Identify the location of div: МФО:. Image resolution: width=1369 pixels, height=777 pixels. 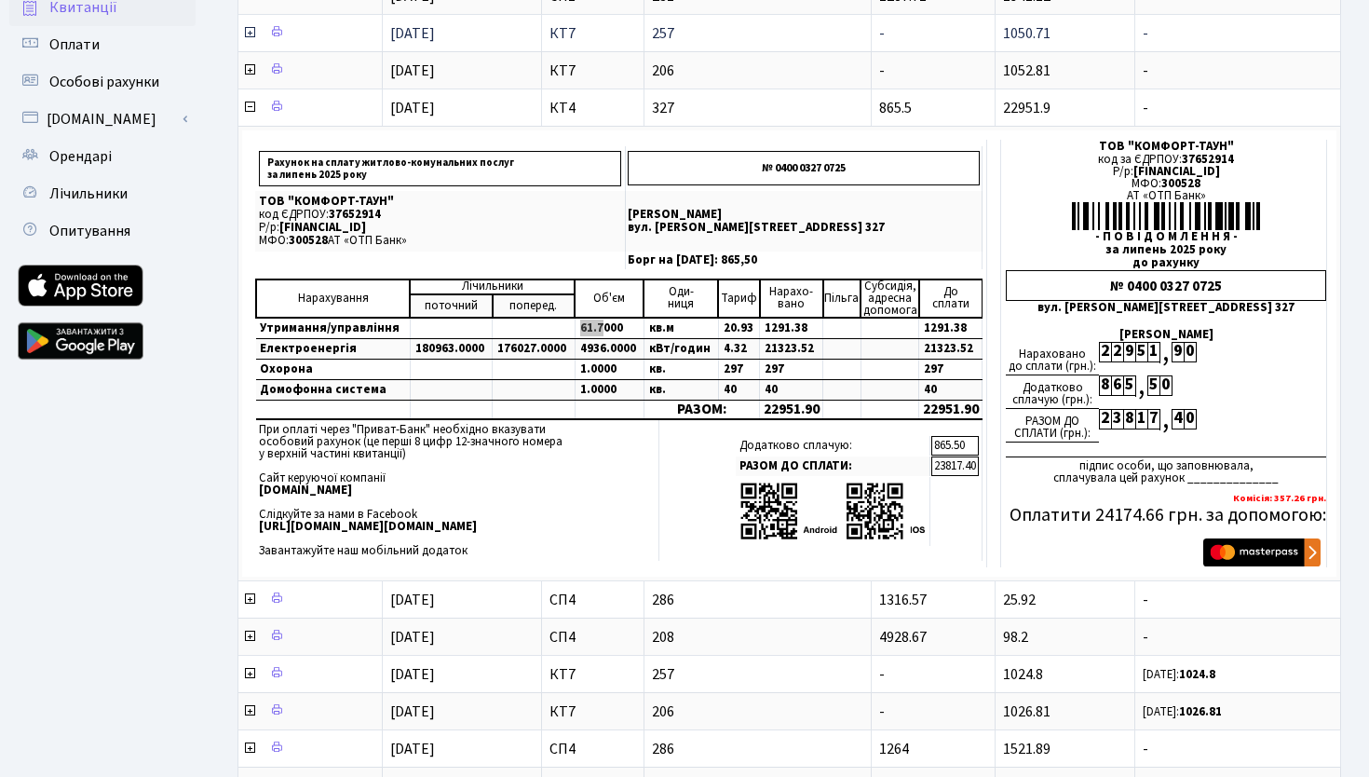
(1166, 183).